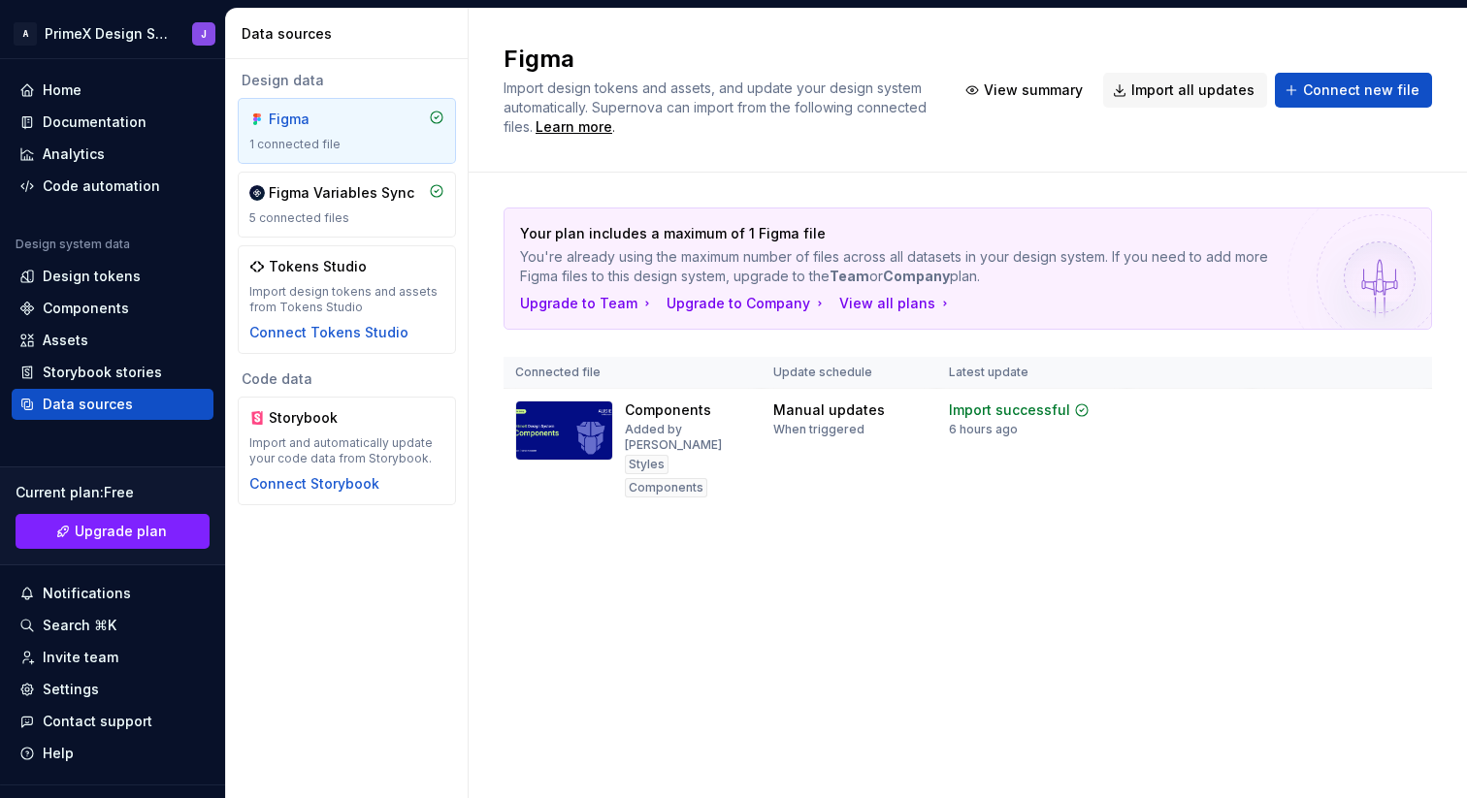 Image resolution: width=1467 pixels, height=798 pixels. I want to click on div: Documentation, so click(94, 122).